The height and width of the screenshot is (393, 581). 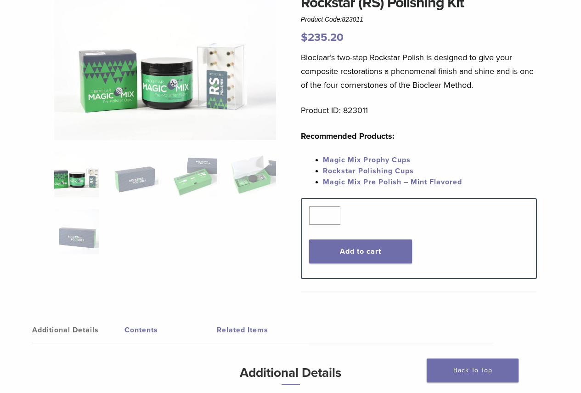 What do you see at coordinates (392, 182) in the screenshot?
I see `a: Magic Mix Pre Polish – Mint Flavored` at bounding box center [392, 182].